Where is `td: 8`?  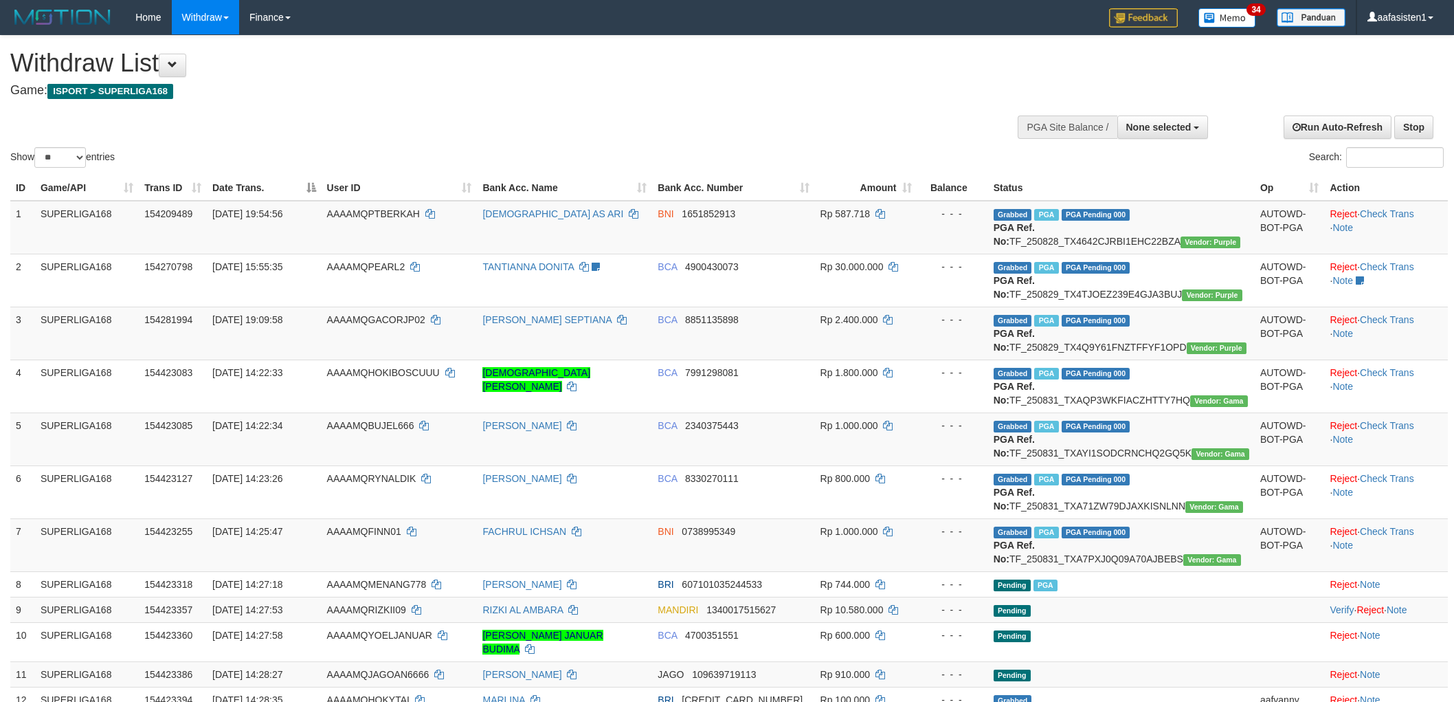 td: 8 is located at coordinates (23, 583).